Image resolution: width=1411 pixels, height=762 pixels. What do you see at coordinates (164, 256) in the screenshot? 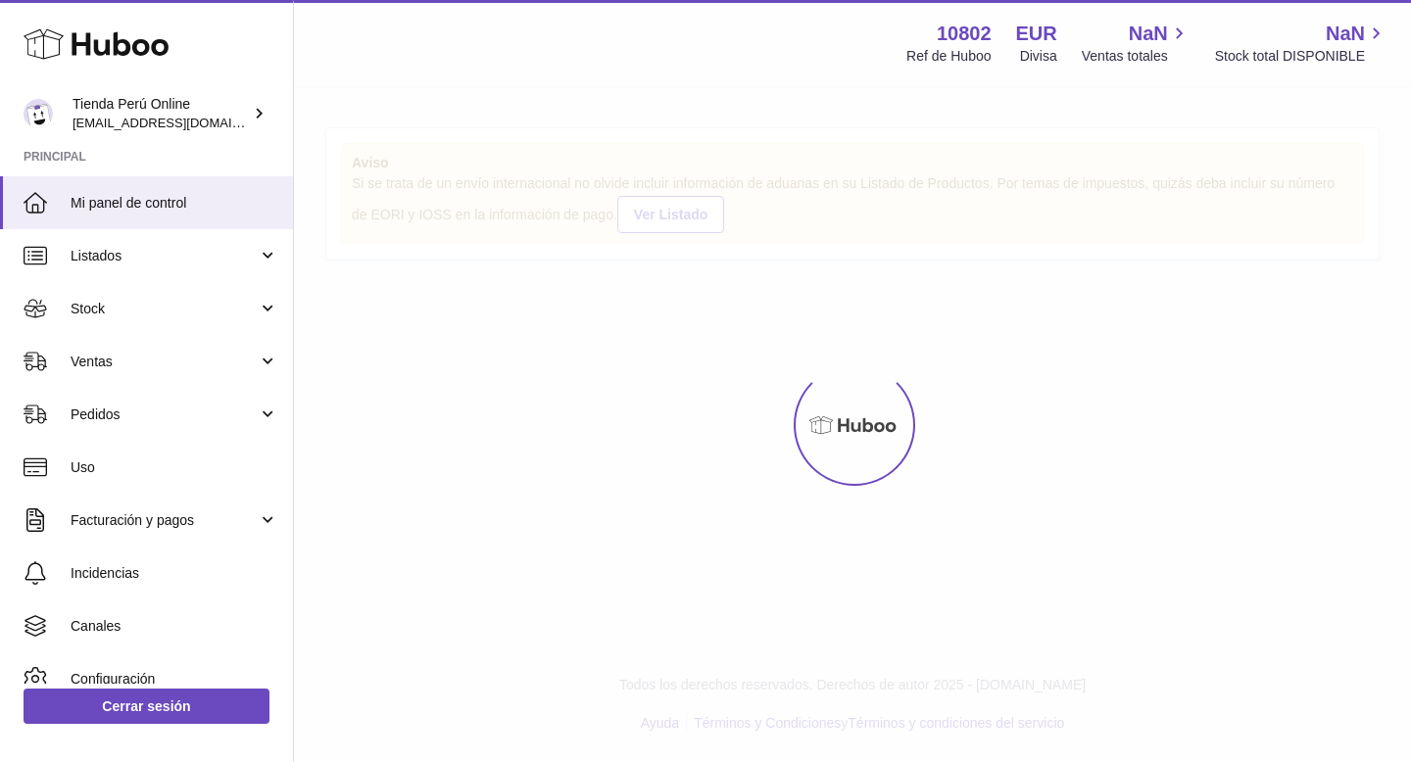
I see `span: Listados` at bounding box center [164, 256].